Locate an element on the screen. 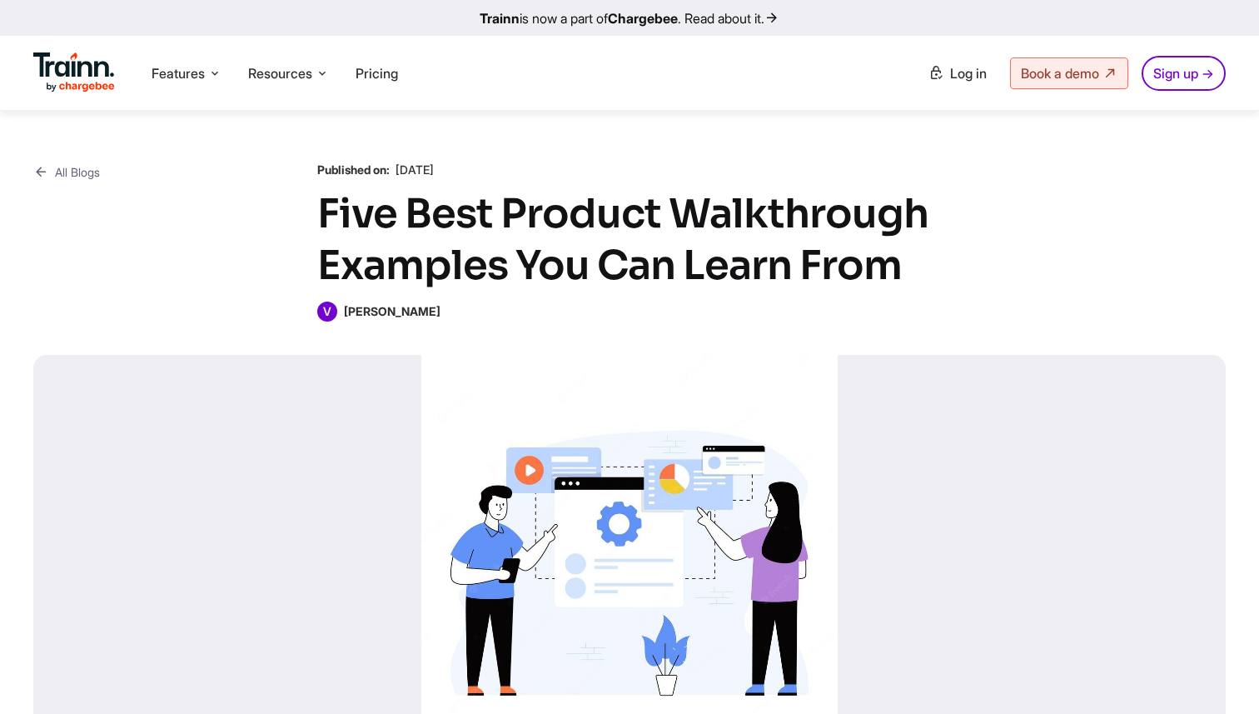 Image resolution: width=1259 pixels, height=714 pixels. span: V is located at coordinates (327, 311).